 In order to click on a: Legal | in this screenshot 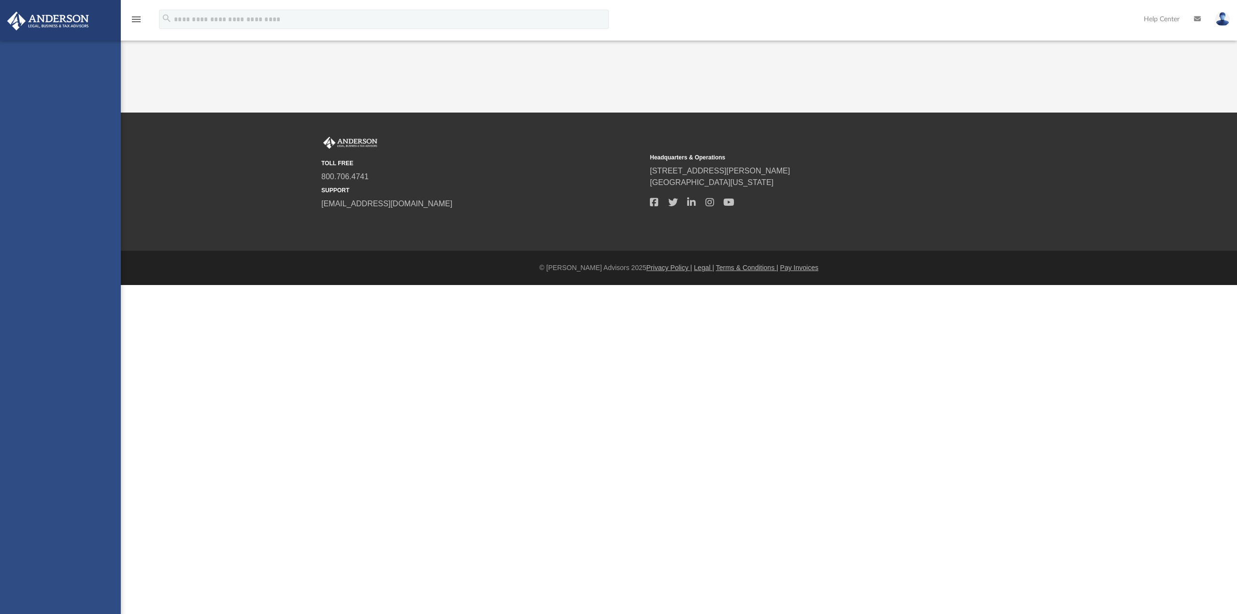, I will do `click(704, 268)`.